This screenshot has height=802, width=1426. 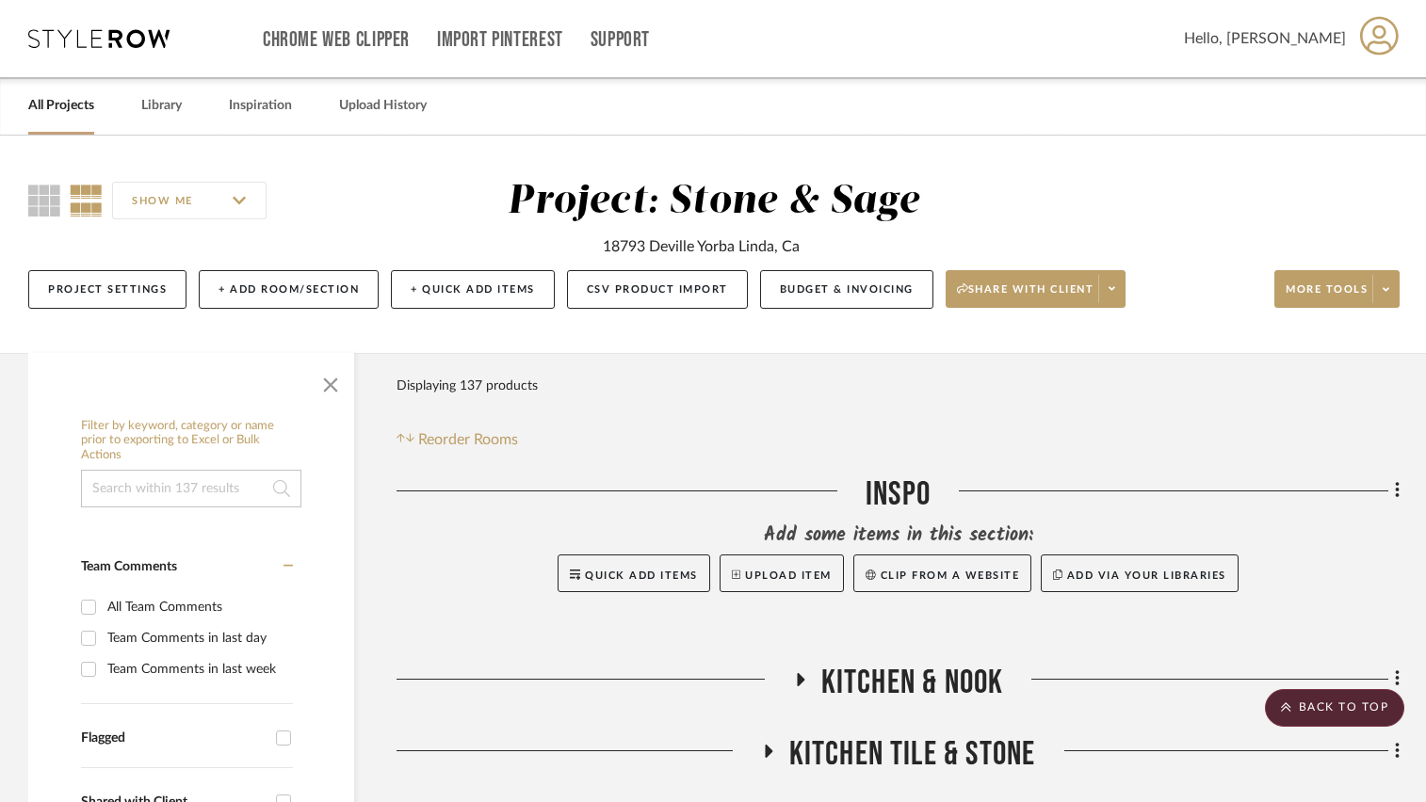 What do you see at coordinates (913, 754) in the screenshot?
I see `span: Kitchen Tile & Stone` at bounding box center [913, 754].